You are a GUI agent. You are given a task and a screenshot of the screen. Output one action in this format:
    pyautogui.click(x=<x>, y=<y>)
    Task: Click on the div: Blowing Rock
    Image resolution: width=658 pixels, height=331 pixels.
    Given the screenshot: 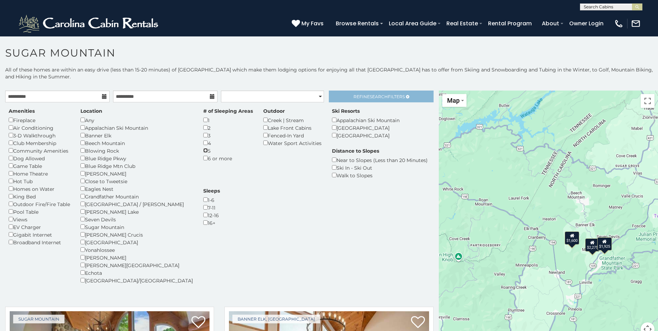 What is the action you would take?
    pyautogui.click(x=137, y=150)
    